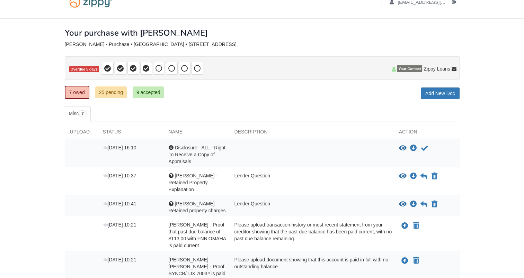  Describe the element at coordinates (311, 235) in the screenshot. I see `div: Please upload transaction history or most recent statement from your creditor showing that the pa...` at that location.